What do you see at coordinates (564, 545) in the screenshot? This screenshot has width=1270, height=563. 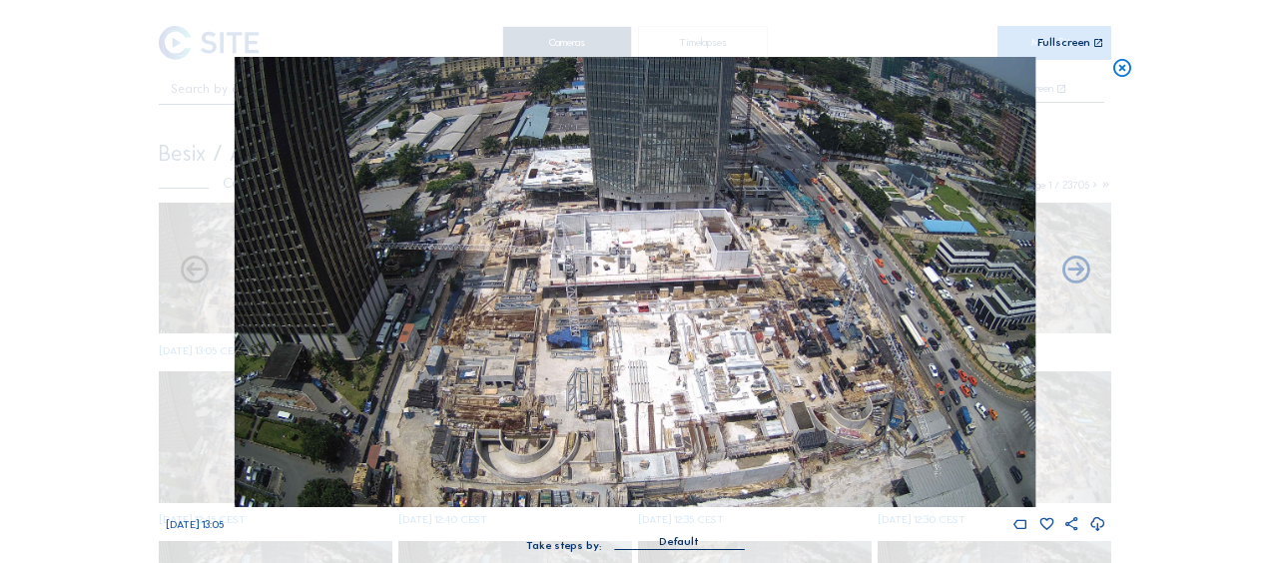 I see `div: Take steps by:` at bounding box center [564, 545].